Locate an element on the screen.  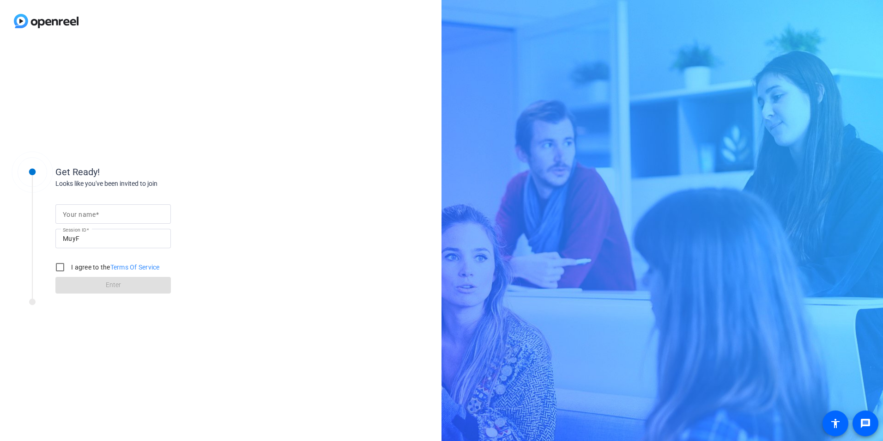
label: I agree to the is located at coordinates (115, 267).